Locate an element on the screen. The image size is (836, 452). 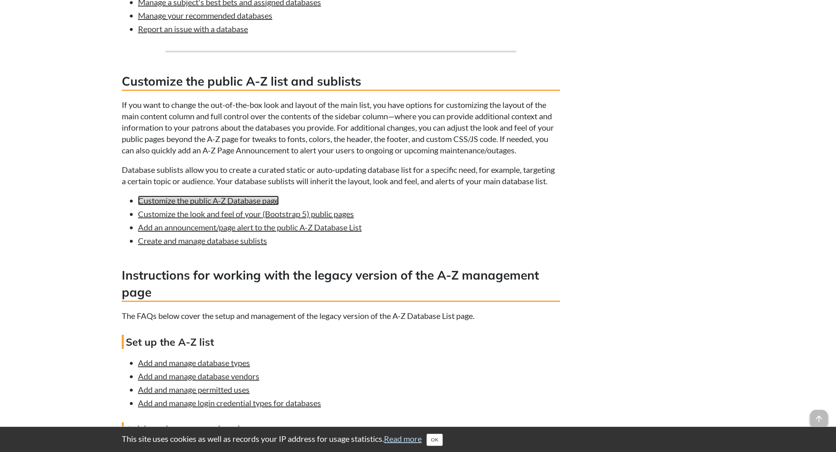
p: If you want to change the out-of-the-box look and layout of the main list, you have options for c... is located at coordinates (341, 127).